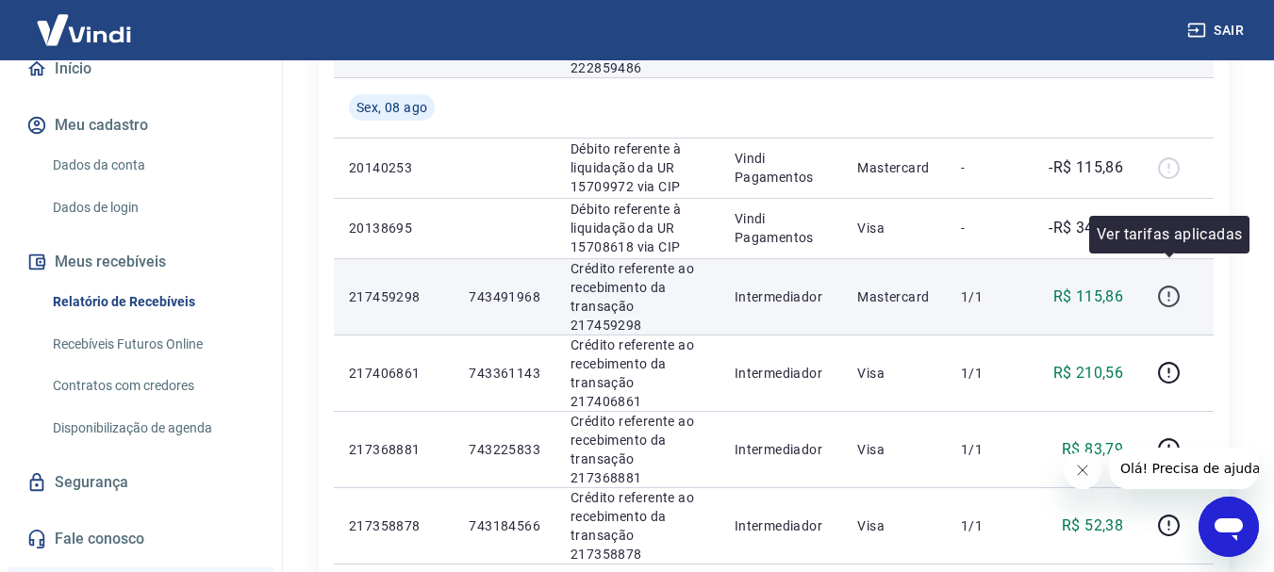 The image size is (1274, 572). What do you see at coordinates (152, 165) in the screenshot?
I see `a: Dados da conta` at bounding box center [152, 165].